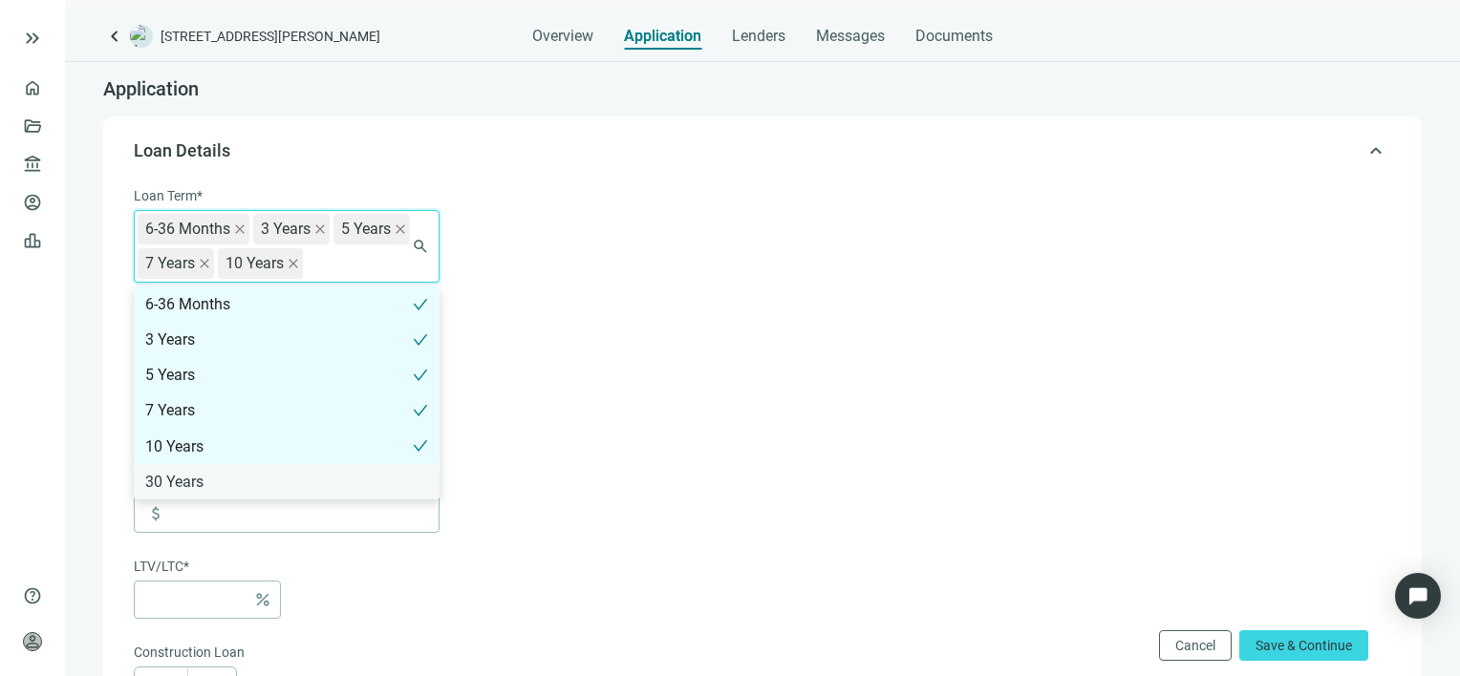 The image size is (1460, 676). What do you see at coordinates (30, 164) in the screenshot?
I see `span: account_balance` at bounding box center [30, 164].